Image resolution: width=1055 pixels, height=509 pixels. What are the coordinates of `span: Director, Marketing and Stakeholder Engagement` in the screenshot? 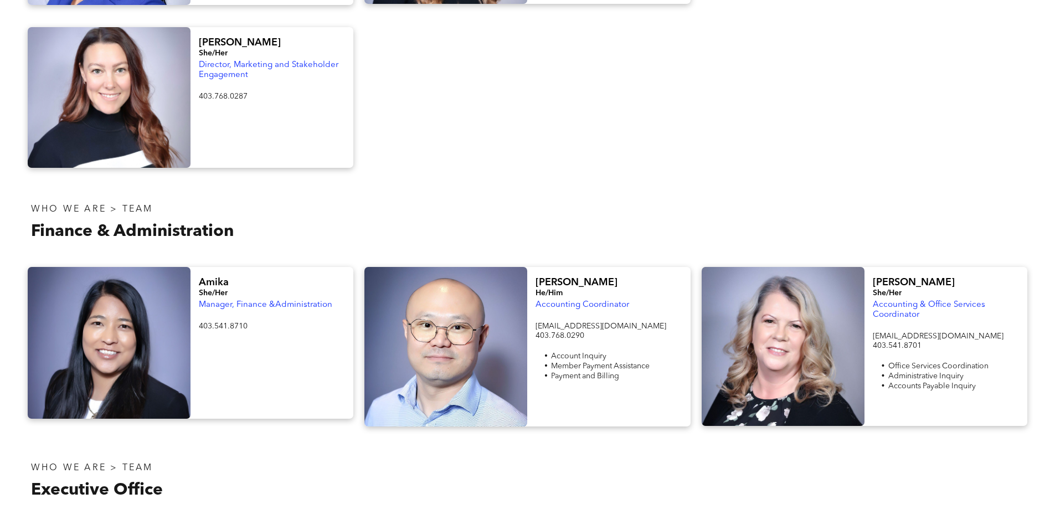 It's located at (269, 70).